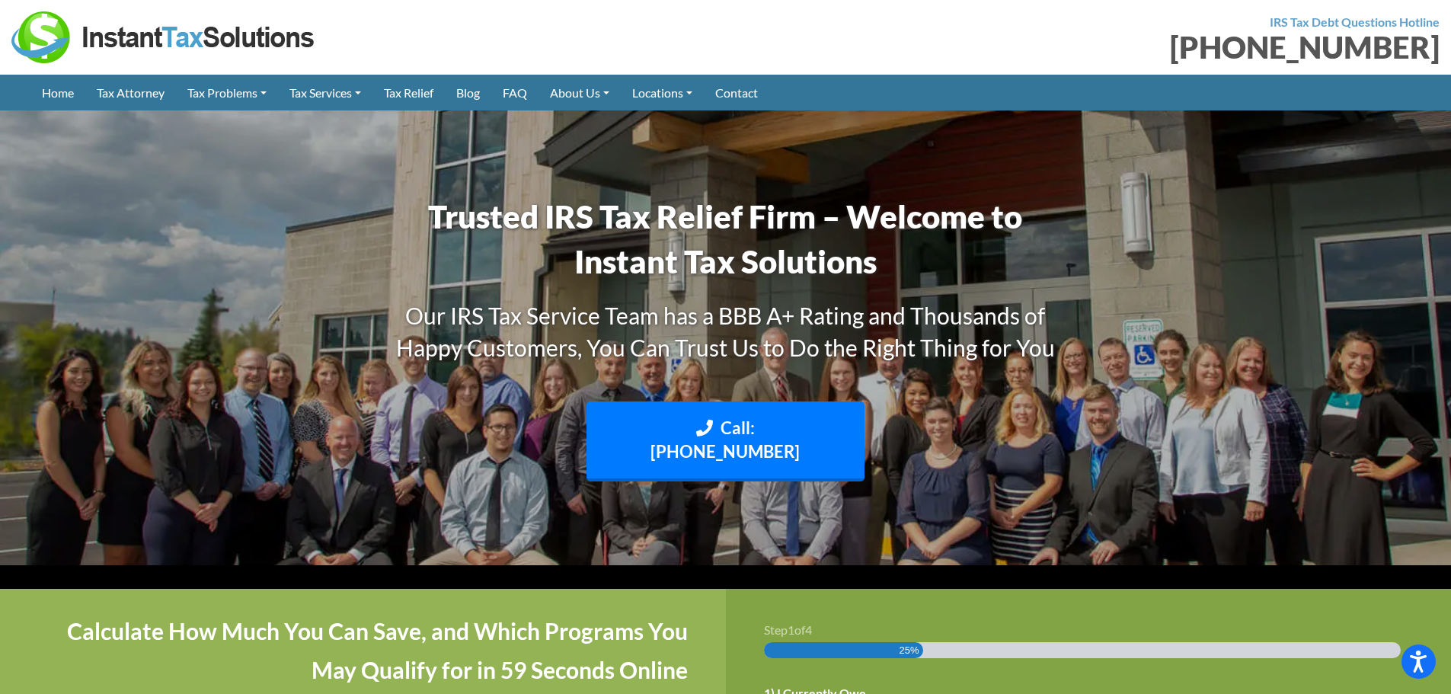  Describe the element at coordinates (130, 92) in the screenshot. I see `a: Tax Attorney` at that location.